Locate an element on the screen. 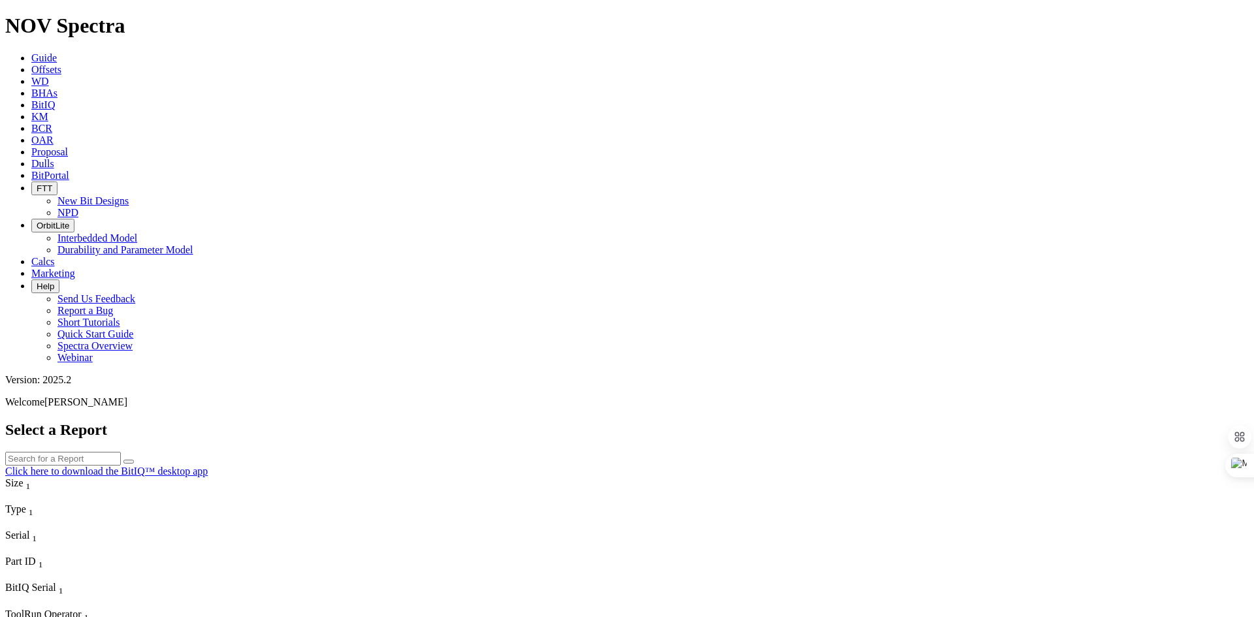 The image size is (1254, 617). span: Dulls is located at coordinates (42, 163).